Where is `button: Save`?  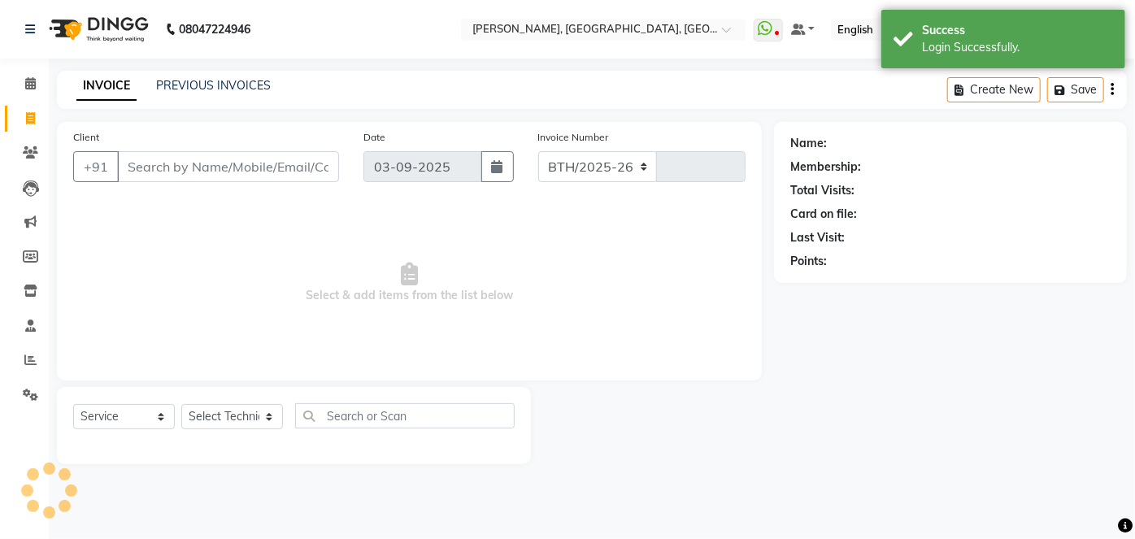 button: Save is located at coordinates (1076, 89).